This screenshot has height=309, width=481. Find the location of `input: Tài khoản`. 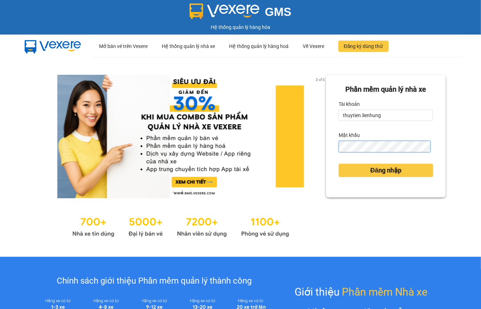

input: Tài khoản is located at coordinates (386, 115).